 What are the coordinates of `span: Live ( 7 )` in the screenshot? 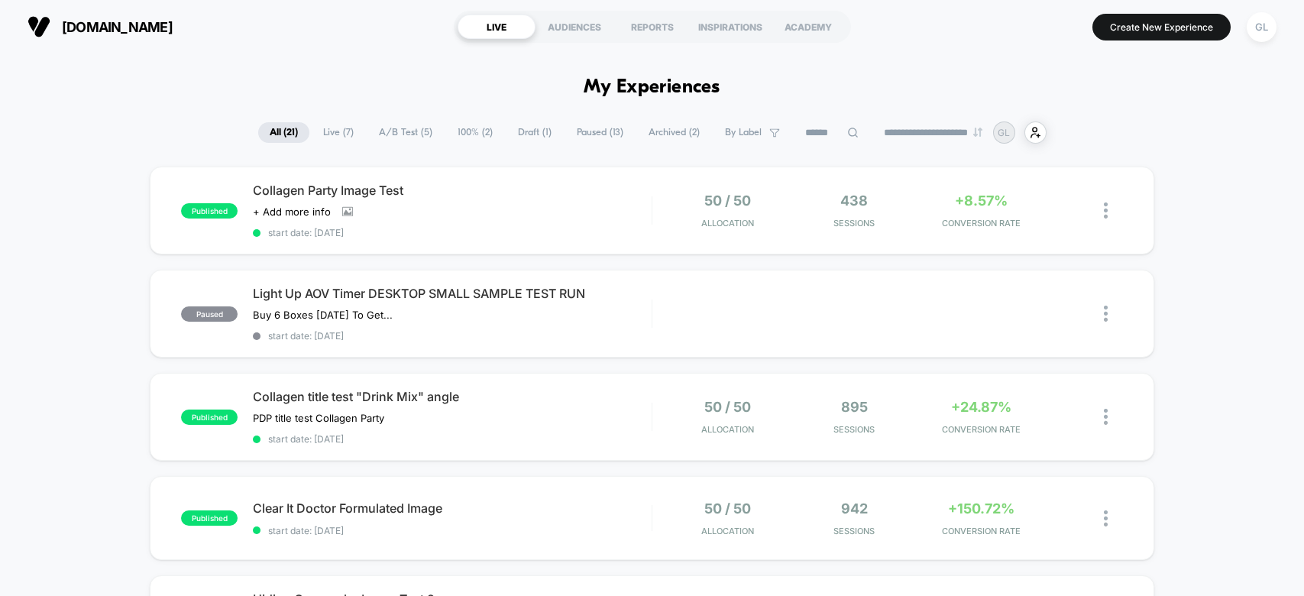 It's located at (338, 132).